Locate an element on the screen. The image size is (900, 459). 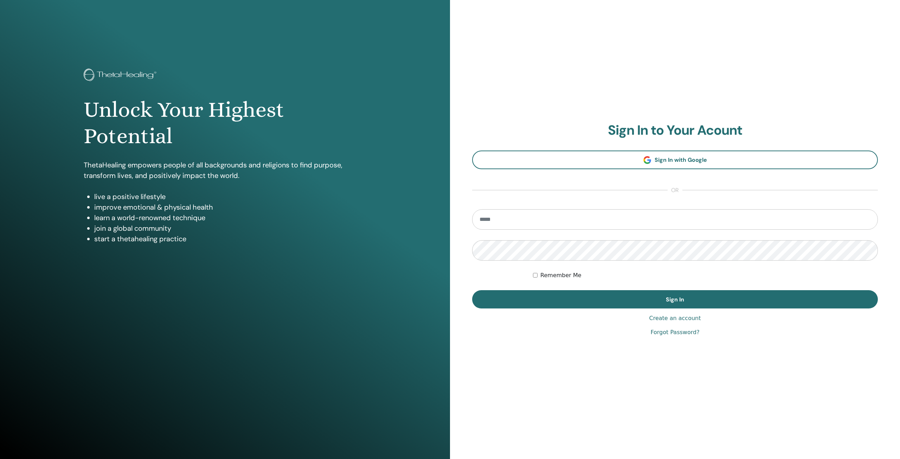
li: learn a world-renowned technique is located at coordinates (230, 218).